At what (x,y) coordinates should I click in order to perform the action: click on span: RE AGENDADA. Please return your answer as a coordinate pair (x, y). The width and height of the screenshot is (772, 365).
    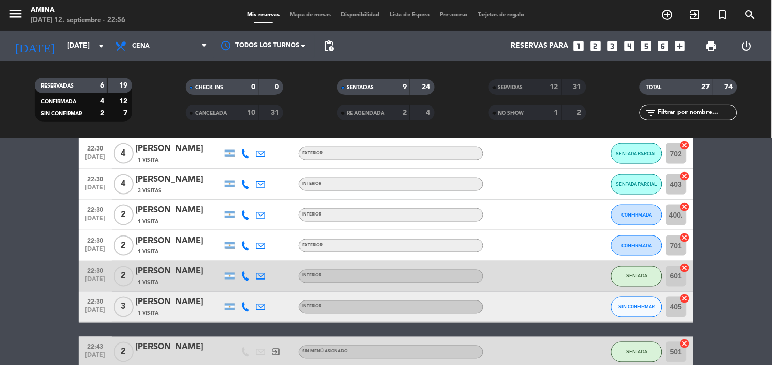
    Looking at the image, I should click on (366, 113).